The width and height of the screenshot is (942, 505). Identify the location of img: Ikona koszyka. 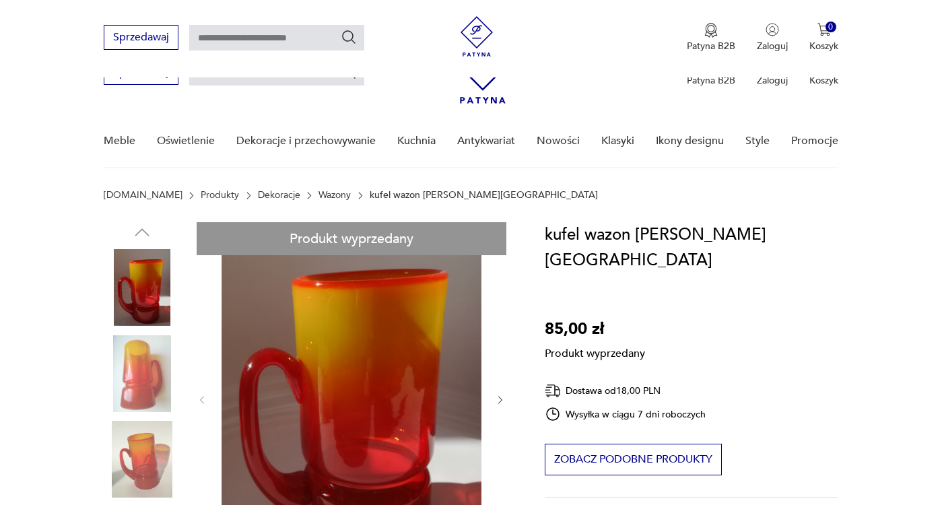
(824, 30).